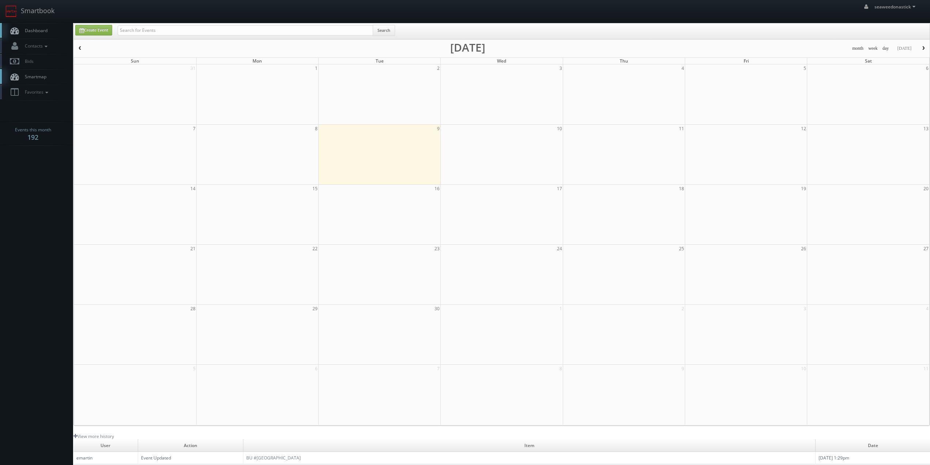  I want to click on span: Sun, so click(135, 61).